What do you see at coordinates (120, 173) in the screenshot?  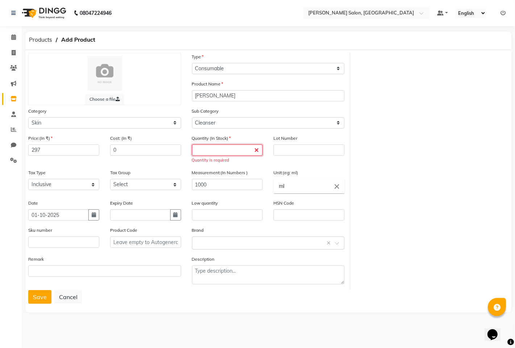 I see `label: Tax Group` at bounding box center [120, 173].